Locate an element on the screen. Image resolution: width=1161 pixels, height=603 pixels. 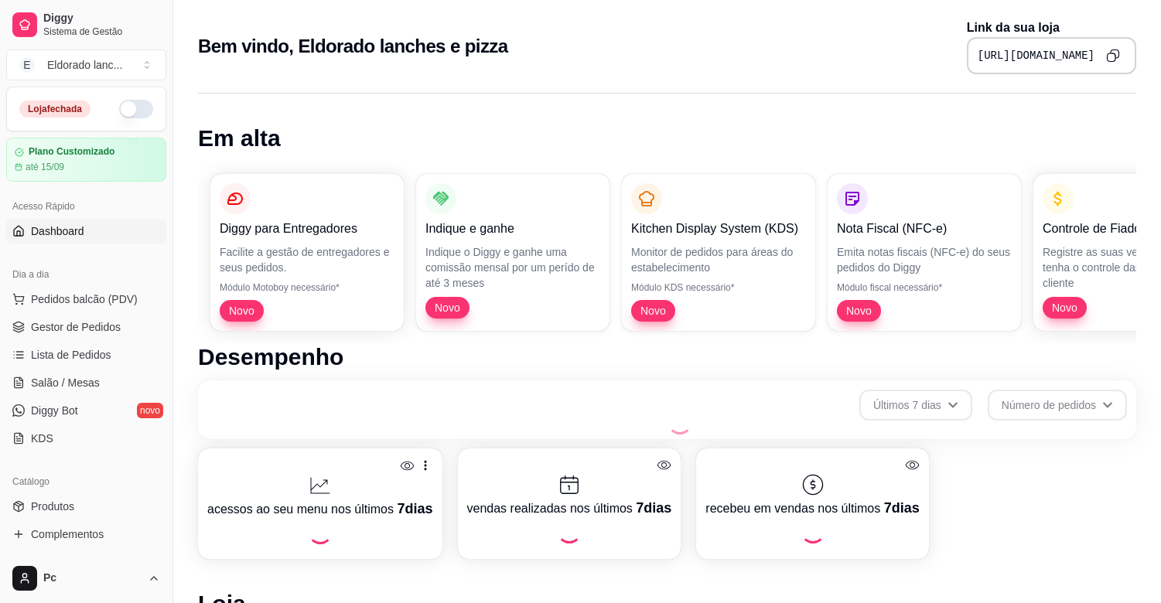
button: Número de pedidos is located at coordinates (1057, 405).